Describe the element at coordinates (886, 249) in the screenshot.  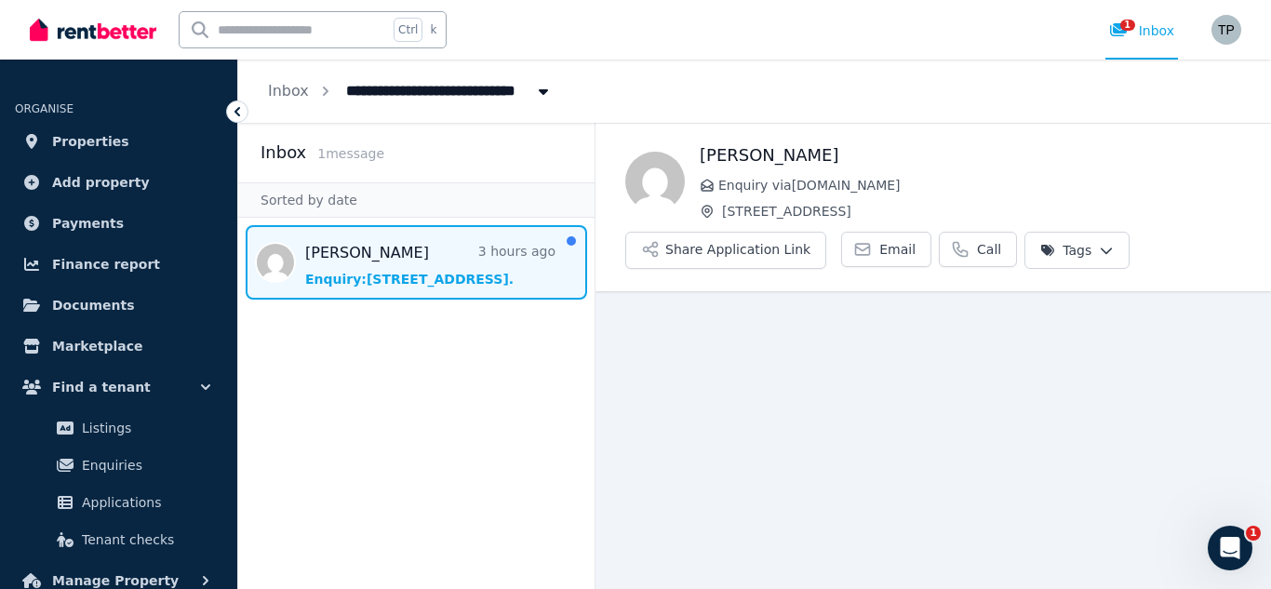
I see `a: Email` at that location.